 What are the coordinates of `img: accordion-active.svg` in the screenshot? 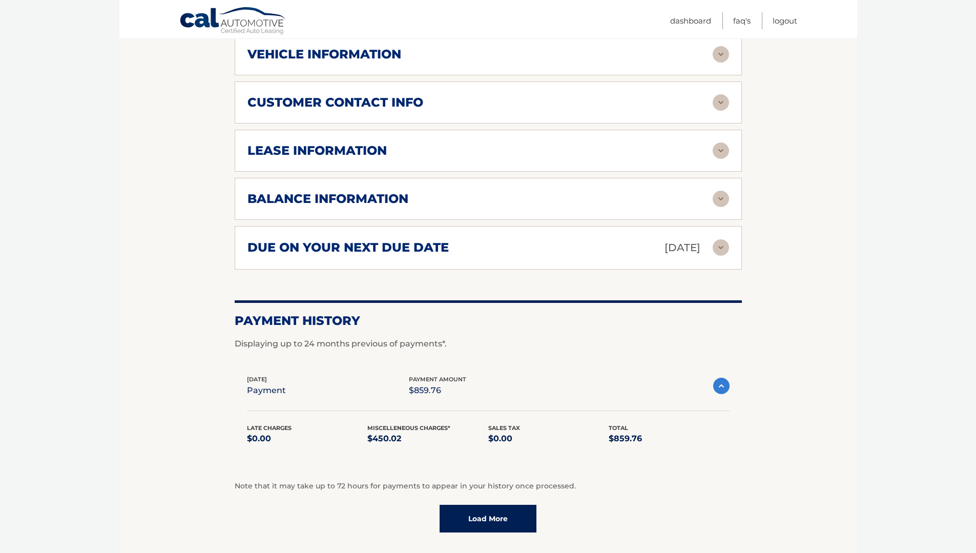 It's located at (721, 386).